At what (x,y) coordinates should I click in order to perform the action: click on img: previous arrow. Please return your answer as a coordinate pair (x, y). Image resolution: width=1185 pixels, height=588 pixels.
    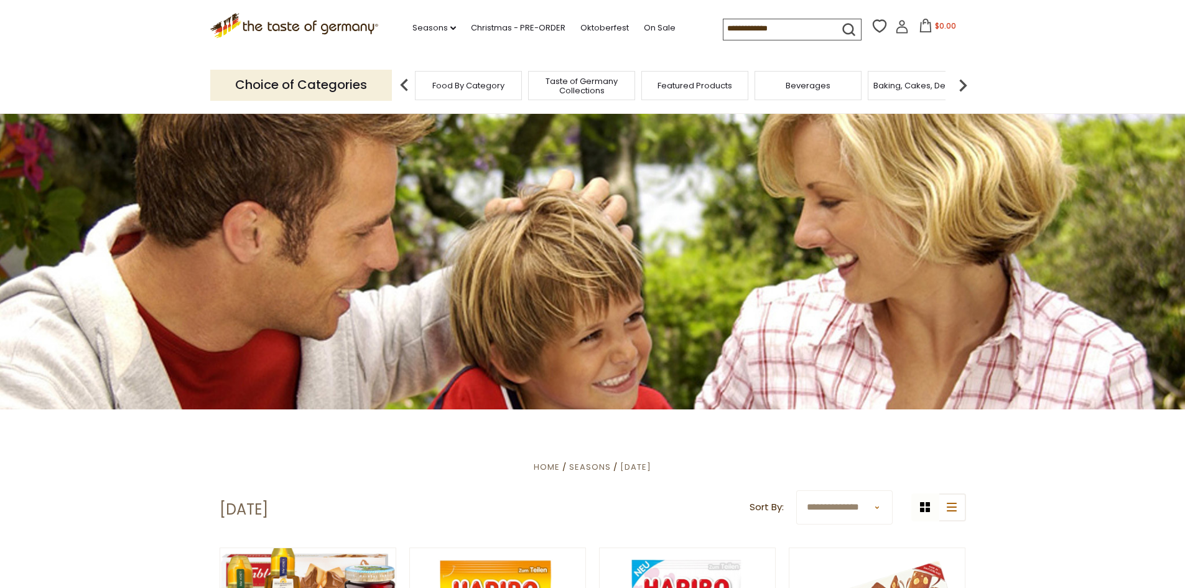
    Looking at the image, I should click on (404, 85).